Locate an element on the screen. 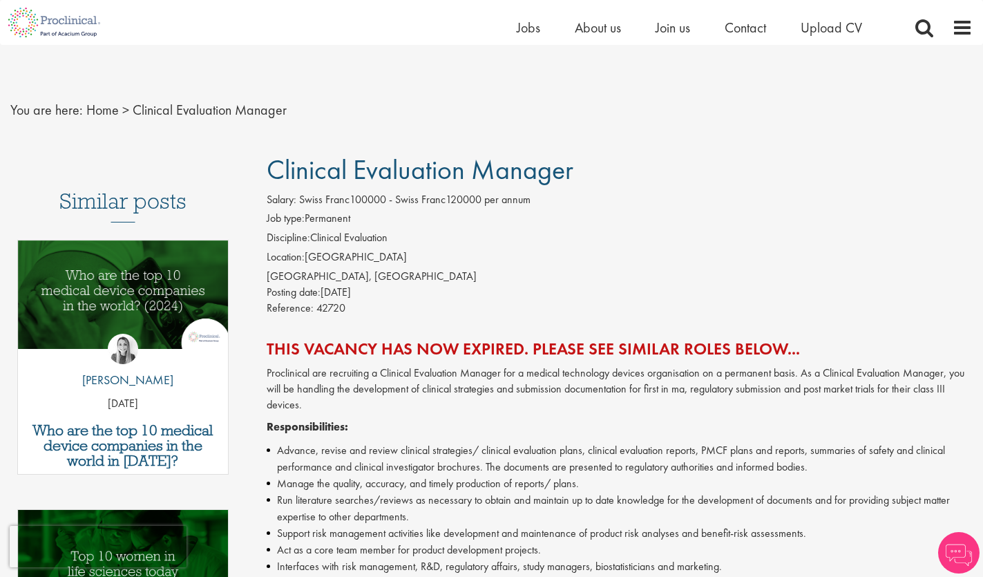 The width and height of the screenshot is (983, 577). span: Swiss Franc100000 - Swiss Franc120000 per annum is located at coordinates (415, 199).